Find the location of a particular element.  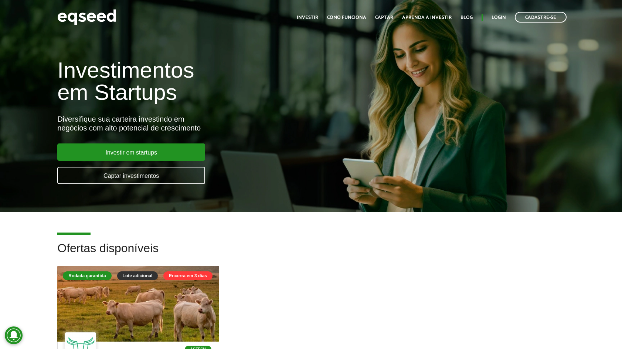

a: Blog is located at coordinates (466, 17).